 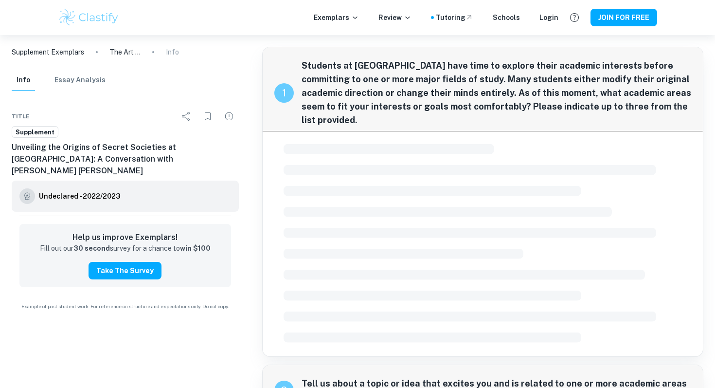 I want to click on p: Supplement Exemplars, so click(x=48, y=52).